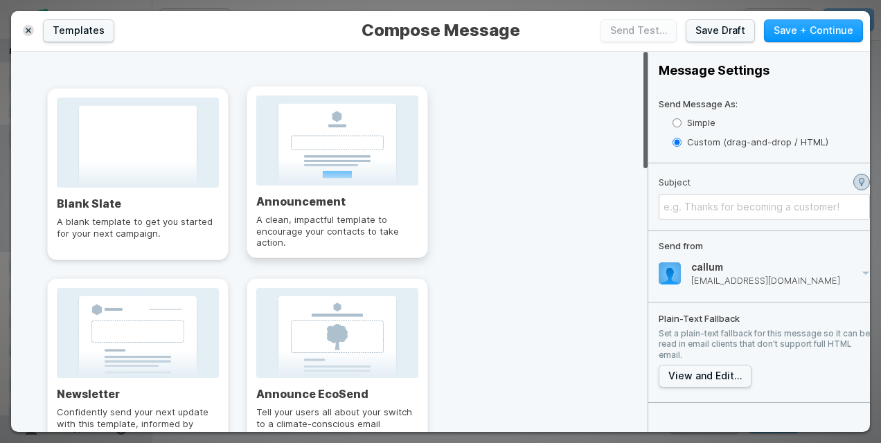 This screenshot has height=443, width=881. I want to click on label: Custom (drag-and-drop / HTML), so click(771, 143).